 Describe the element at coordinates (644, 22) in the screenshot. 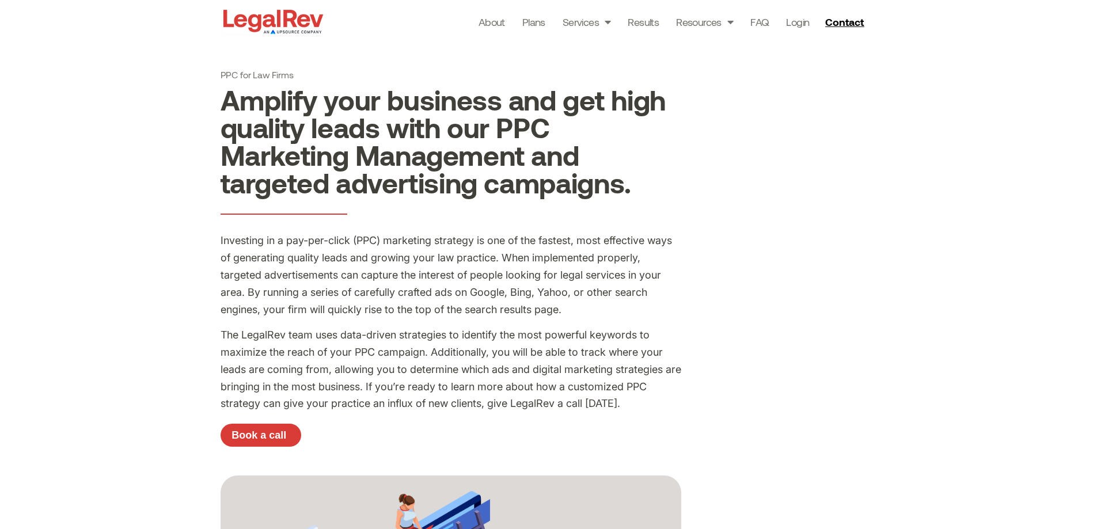

I see `nav: Menu` at that location.